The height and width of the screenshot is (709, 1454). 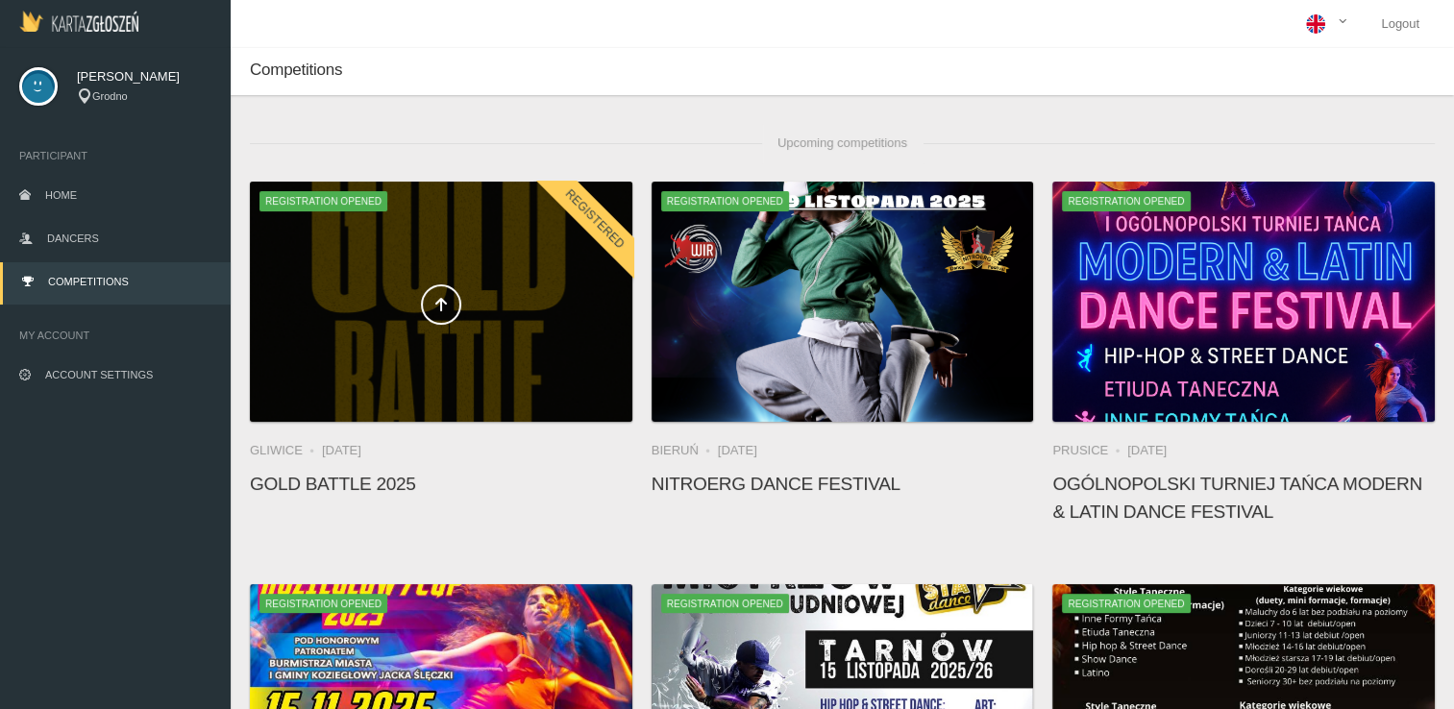 I want to click on li: Bieruń, so click(x=684, y=451).